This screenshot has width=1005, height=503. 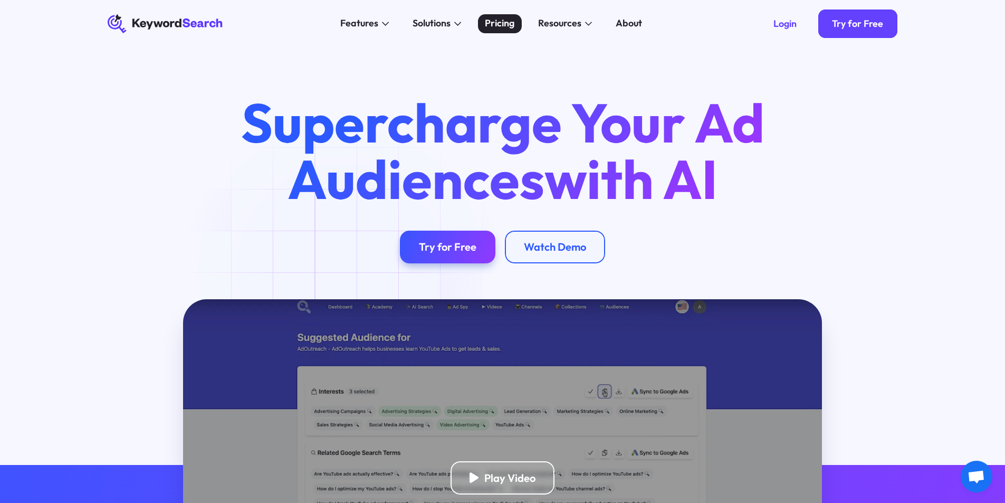 I want to click on a: Pricing, so click(x=500, y=24).